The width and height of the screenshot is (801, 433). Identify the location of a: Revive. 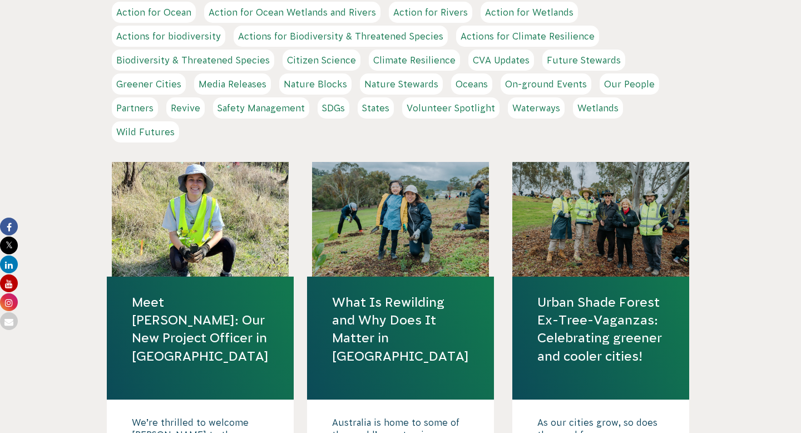
(185, 108).